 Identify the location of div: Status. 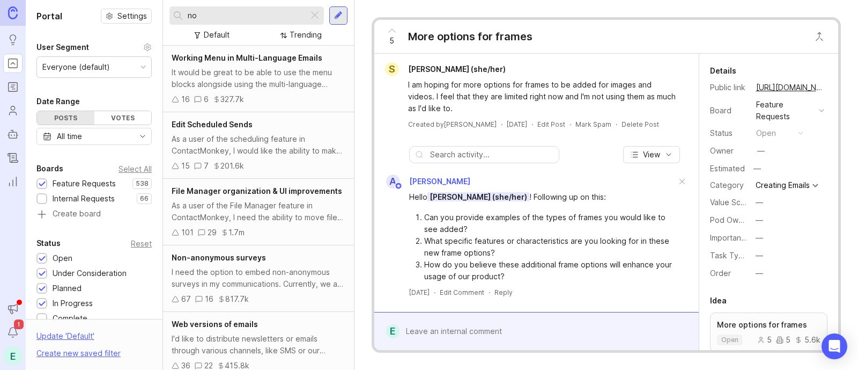
(48, 243).